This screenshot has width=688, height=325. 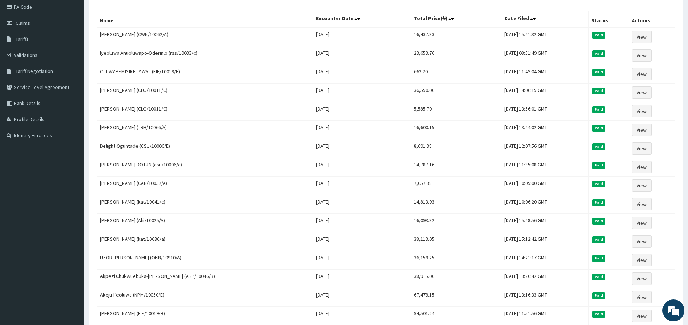 I want to click on th: Status, so click(x=609, y=19).